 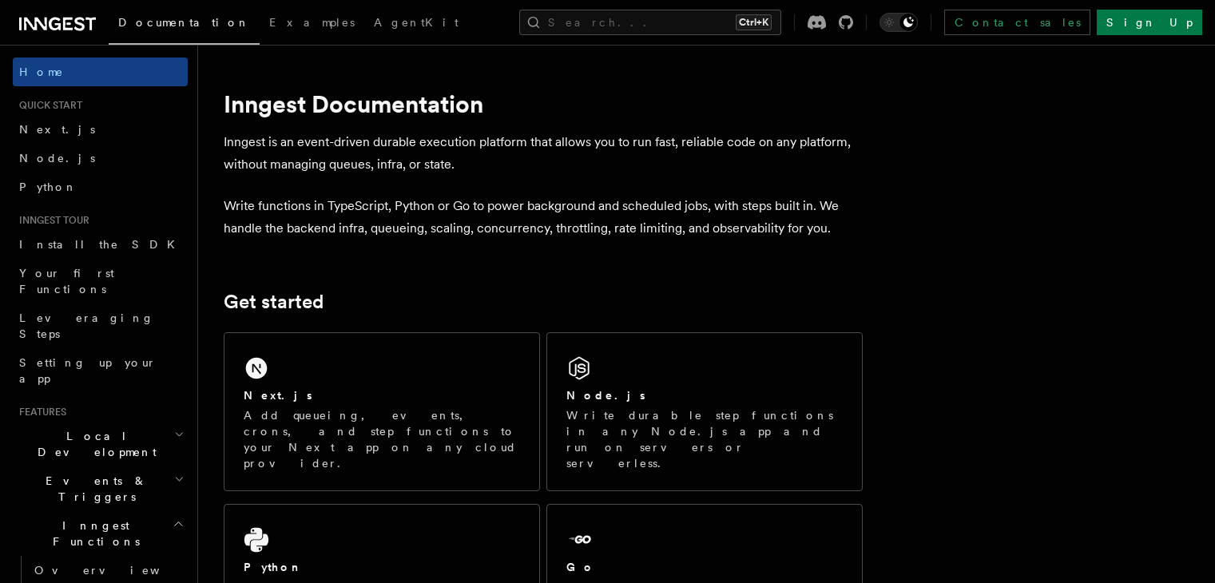 I want to click on span: Features, so click(x=39, y=412).